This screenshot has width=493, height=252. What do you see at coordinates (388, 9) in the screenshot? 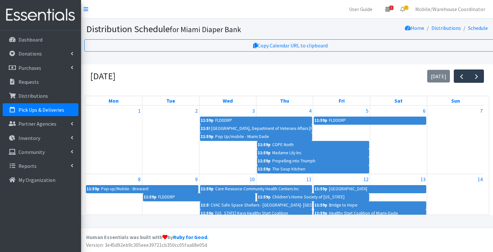
I see `a: 1` at bounding box center [388, 9].